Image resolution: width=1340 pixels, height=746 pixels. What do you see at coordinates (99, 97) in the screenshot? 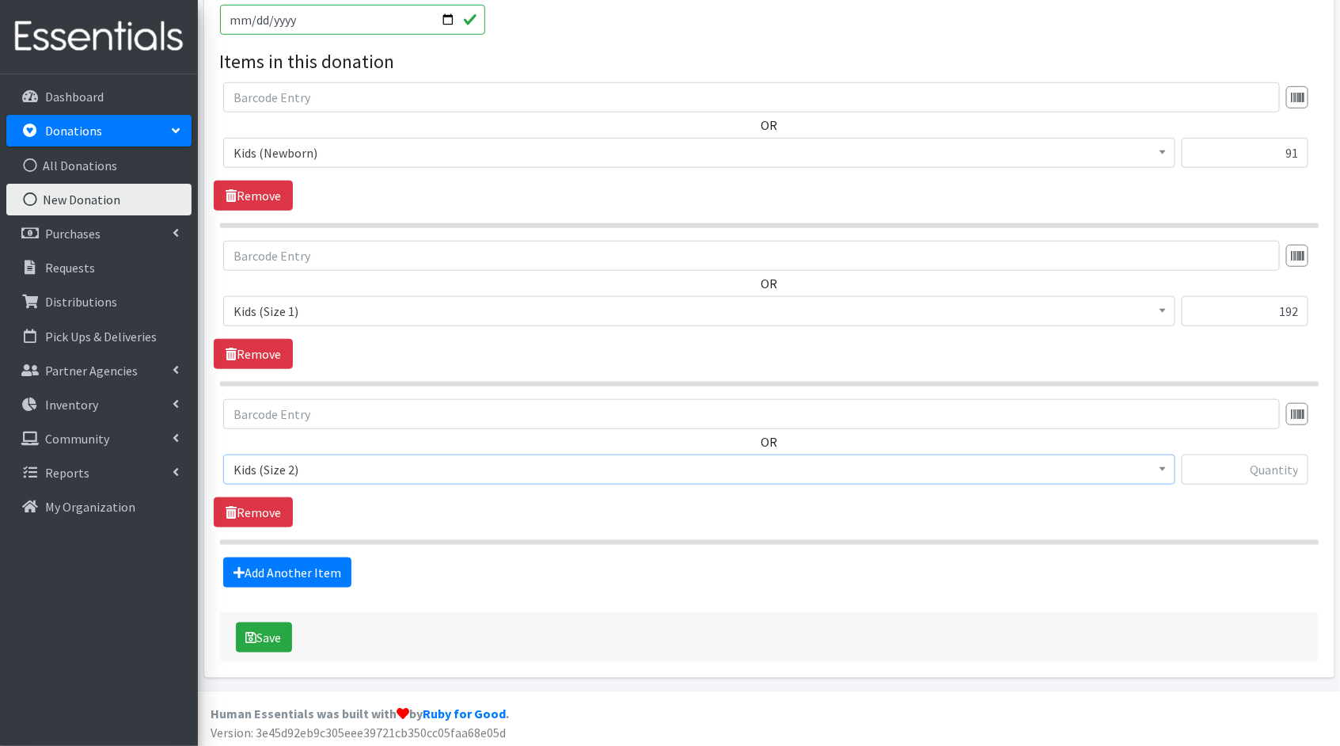
I see `a: Dashboard` at bounding box center [99, 97].